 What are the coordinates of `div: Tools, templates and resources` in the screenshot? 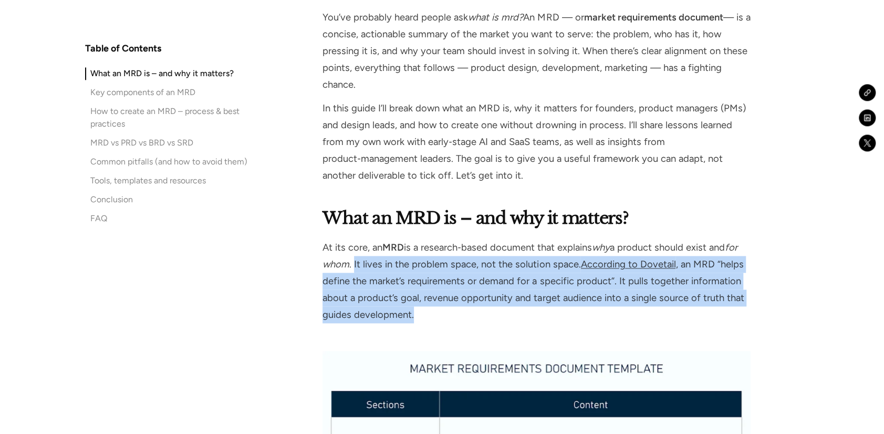 It's located at (148, 181).